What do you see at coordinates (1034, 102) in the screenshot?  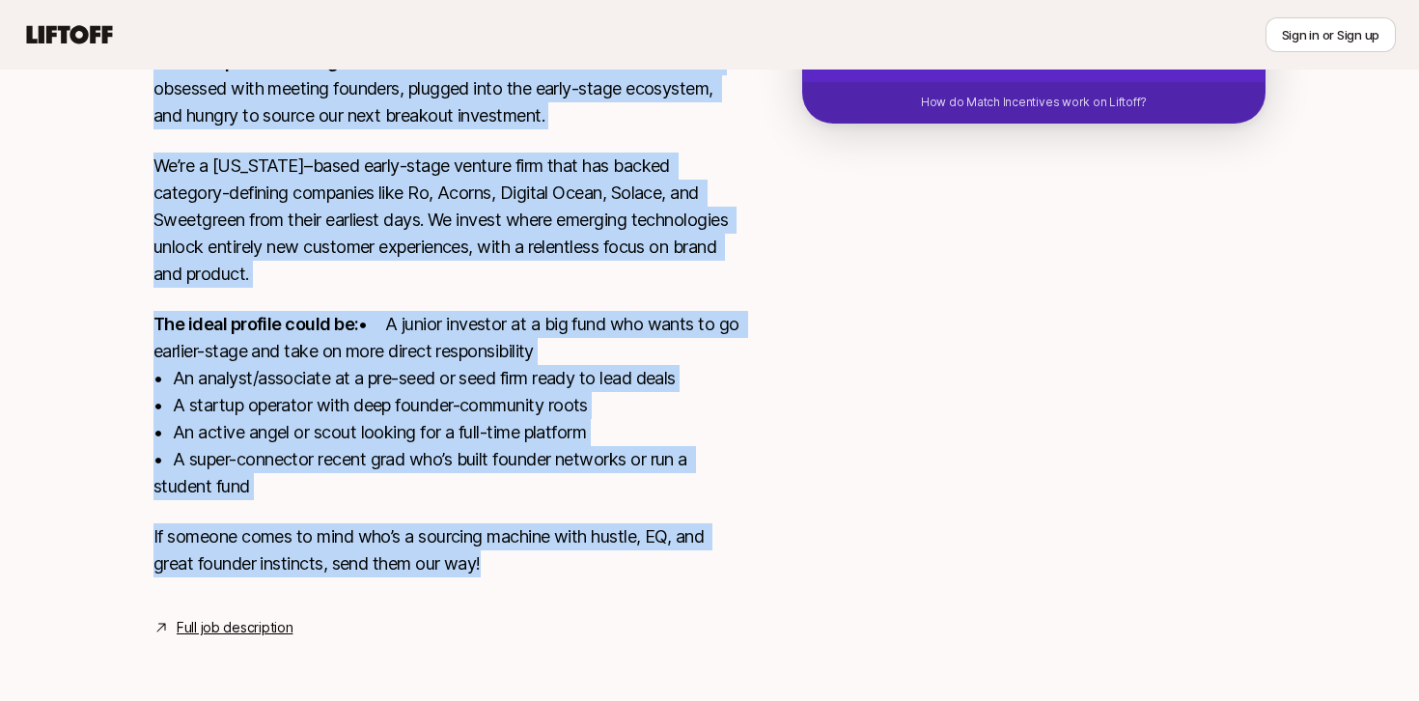 I see `p: How do Match Incentives work on Liftoff?` at bounding box center [1034, 102].